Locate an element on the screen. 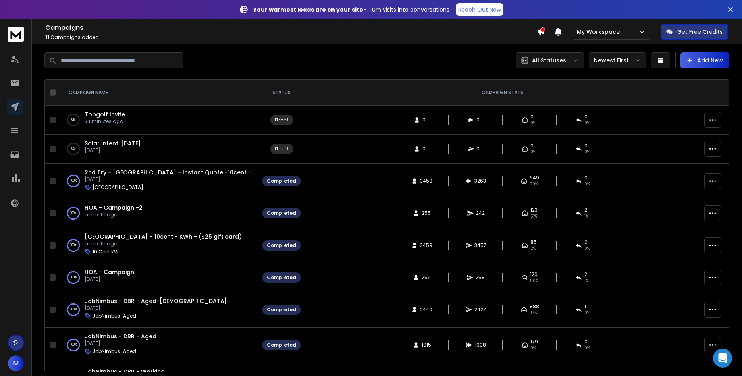 This screenshot has width=742, height=376. span: 51 % is located at coordinates (533, 216).